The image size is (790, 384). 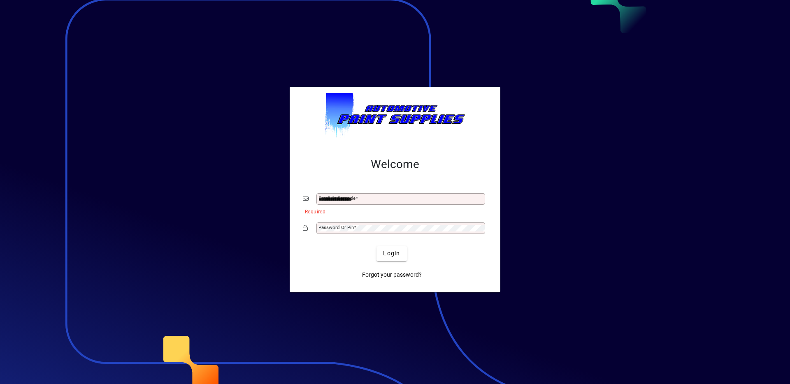 What do you see at coordinates (392, 275) in the screenshot?
I see `span: Forgot your password?` at bounding box center [392, 275].